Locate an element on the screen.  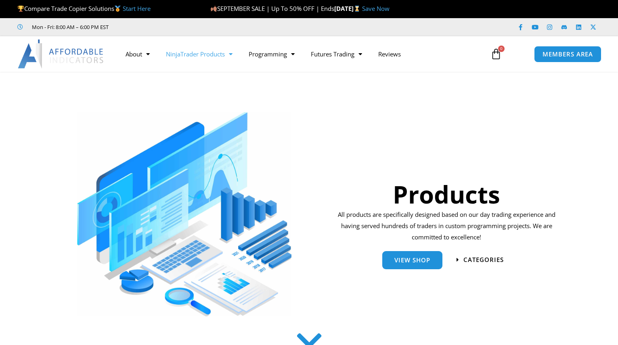
span: View Shop is located at coordinates (412, 260).